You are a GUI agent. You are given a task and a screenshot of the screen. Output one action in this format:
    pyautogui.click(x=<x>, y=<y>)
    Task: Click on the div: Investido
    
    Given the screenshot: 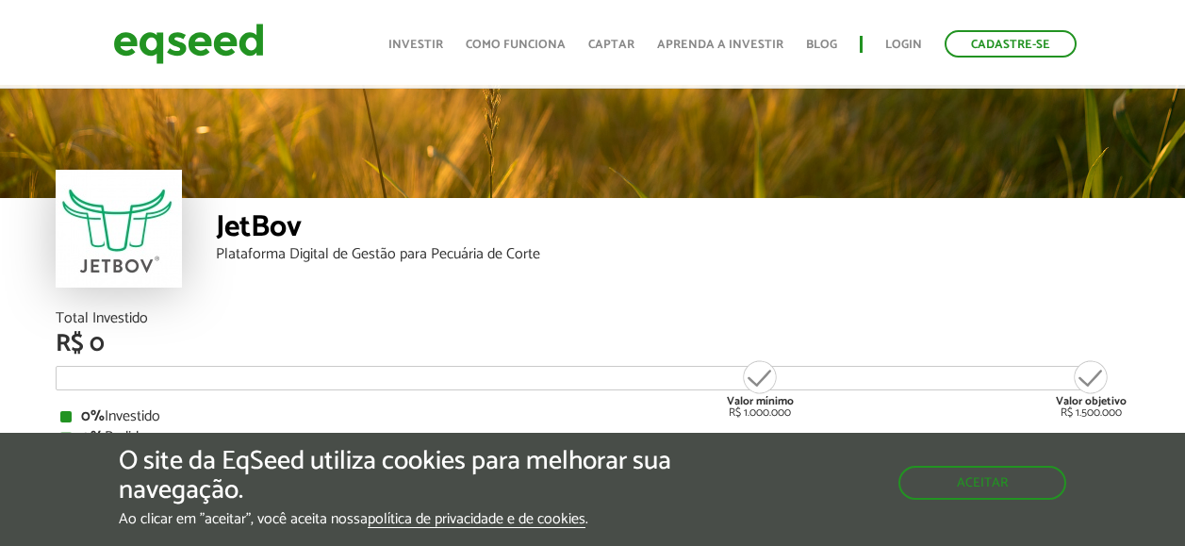 What is the action you would take?
    pyautogui.click(x=593, y=417)
    